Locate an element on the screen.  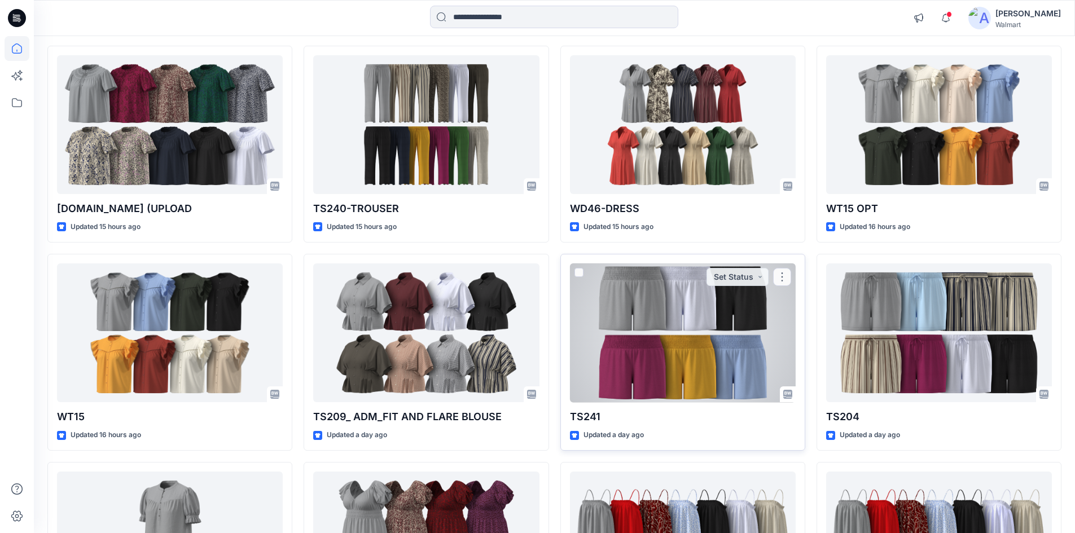
a: TS204 is located at coordinates (939, 333).